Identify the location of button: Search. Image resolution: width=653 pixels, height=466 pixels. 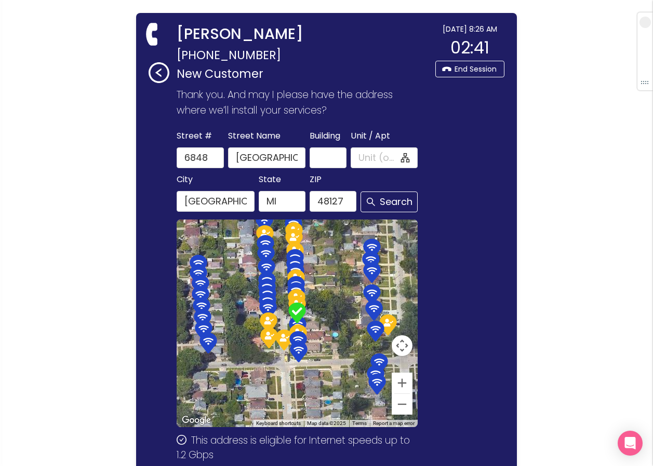
(389, 202).